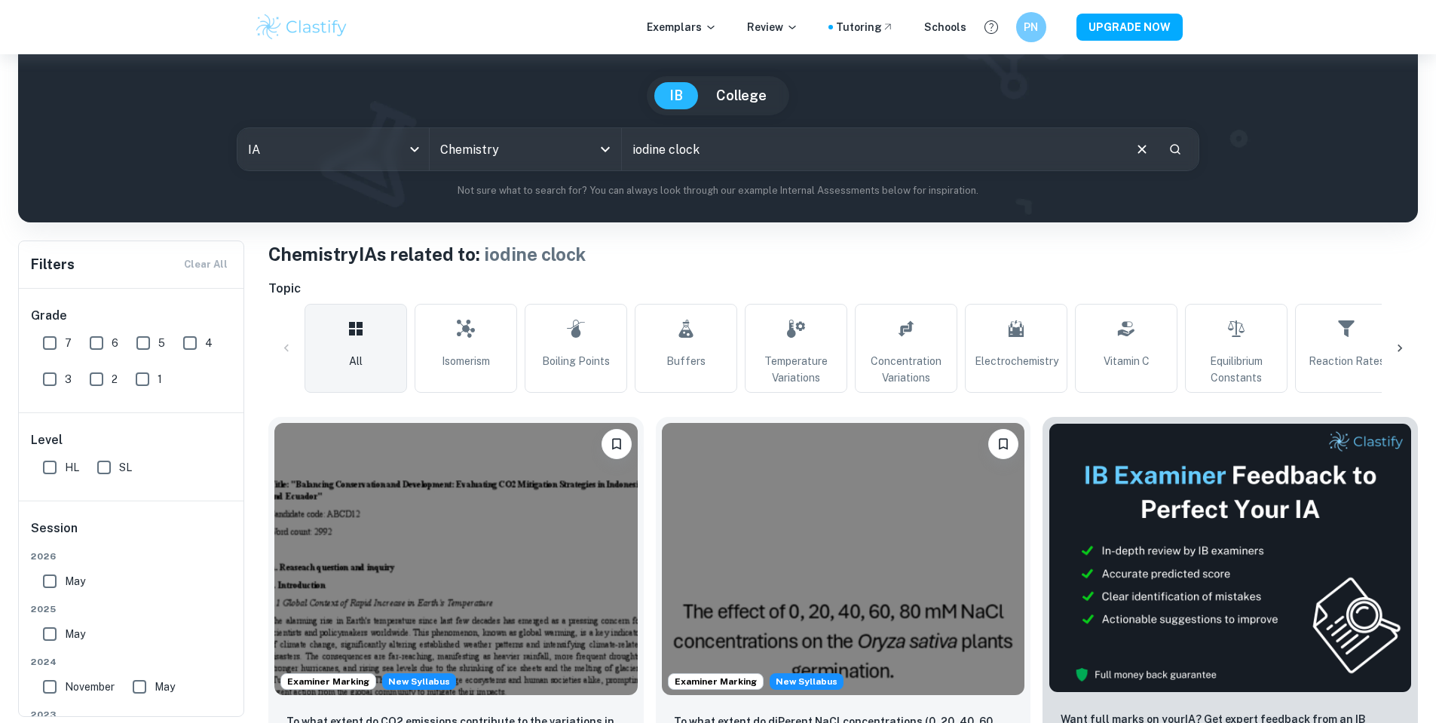 This screenshot has height=723, width=1436. Describe the element at coordinates (356, 361) in the screenshot. I see `span: All` at that location.